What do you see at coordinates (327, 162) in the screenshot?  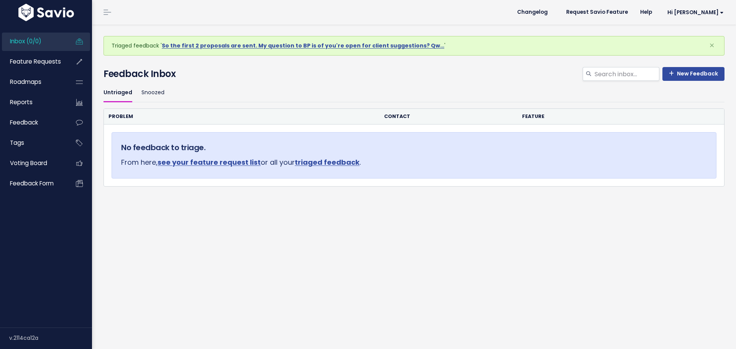 I see `a: triaged feedback` at bounding box center [327, 162].